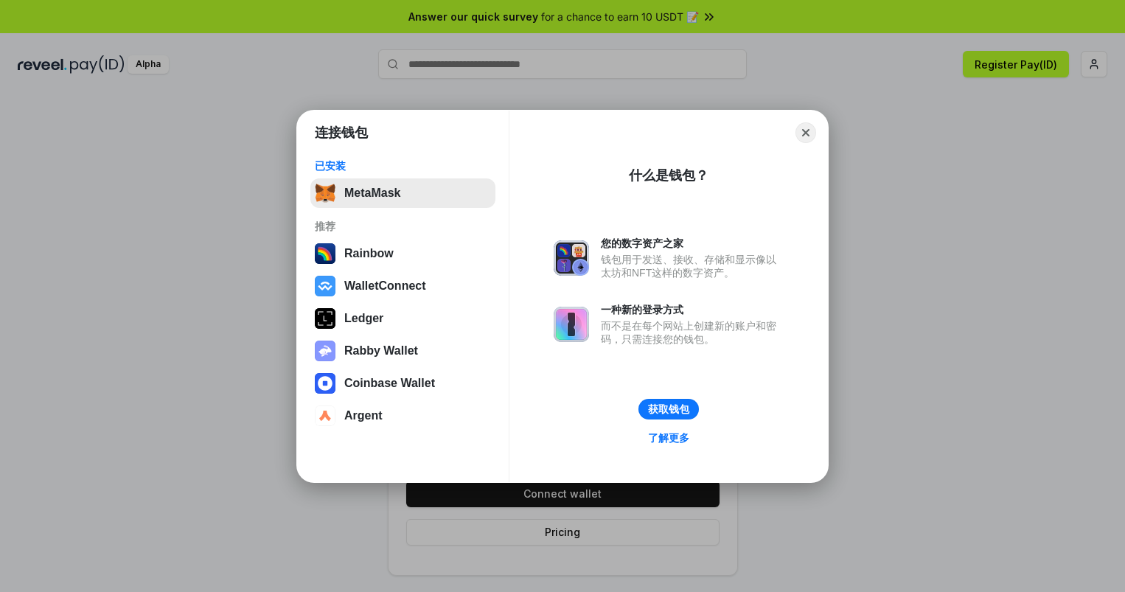 Image resolution: width=1125 pixels, height=592 pixels. I want to click on div: 而不是在每个网站上创建新的账户和密码，只需连接您的钱包。, so click(692, 333).